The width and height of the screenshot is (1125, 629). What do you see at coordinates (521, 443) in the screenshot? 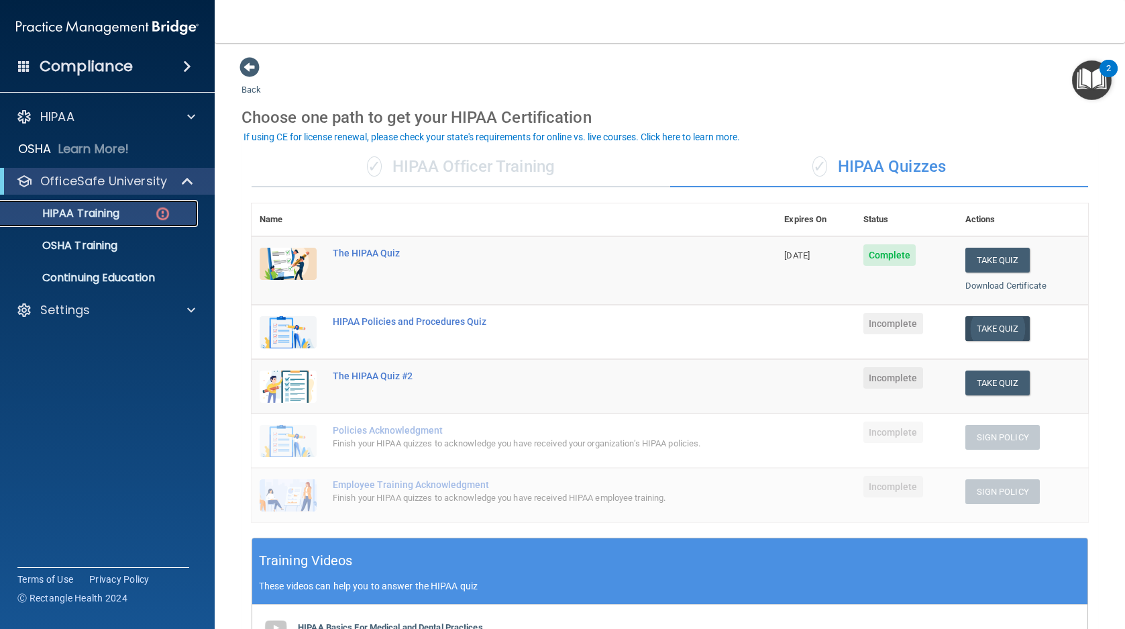
I see `div: Finish your HIPAA quizzes to acknowledge you have received your organization’s HIPAA policies.` at bounding box center [521, 443].